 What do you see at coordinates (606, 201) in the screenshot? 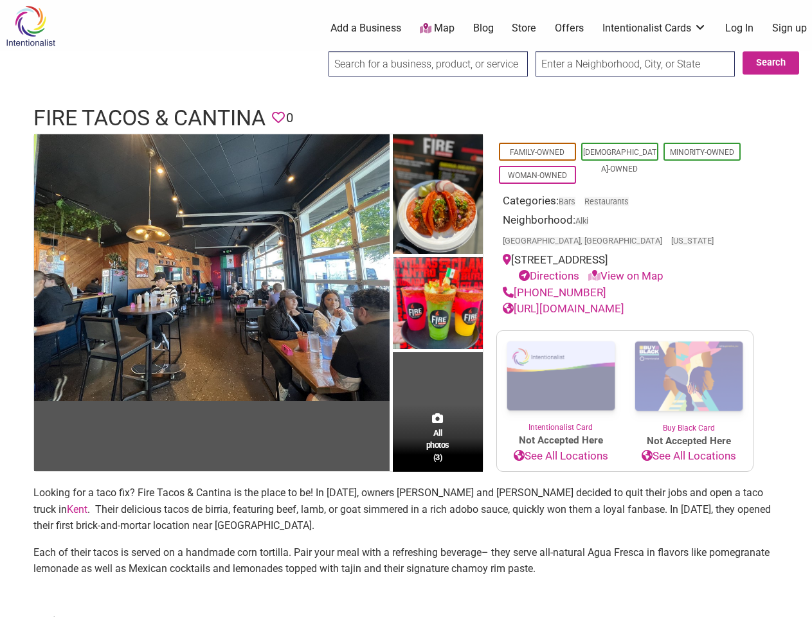
I see `a: Restaurants` at bounding box center [606, 201].